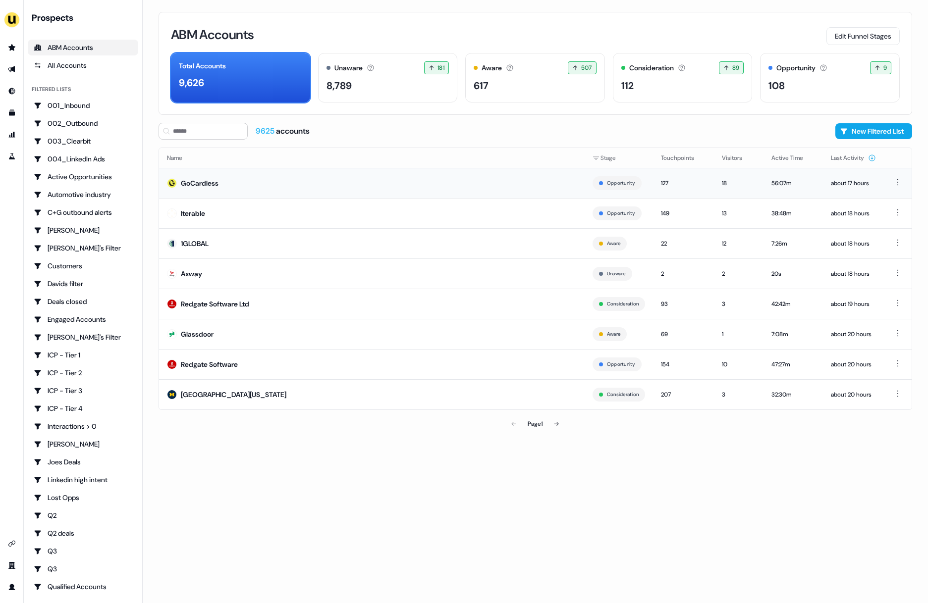 Image resolution: width=928 pixels, height=603 pixels. I want to click on div: ICP - Tier 4, so click(83, 409).